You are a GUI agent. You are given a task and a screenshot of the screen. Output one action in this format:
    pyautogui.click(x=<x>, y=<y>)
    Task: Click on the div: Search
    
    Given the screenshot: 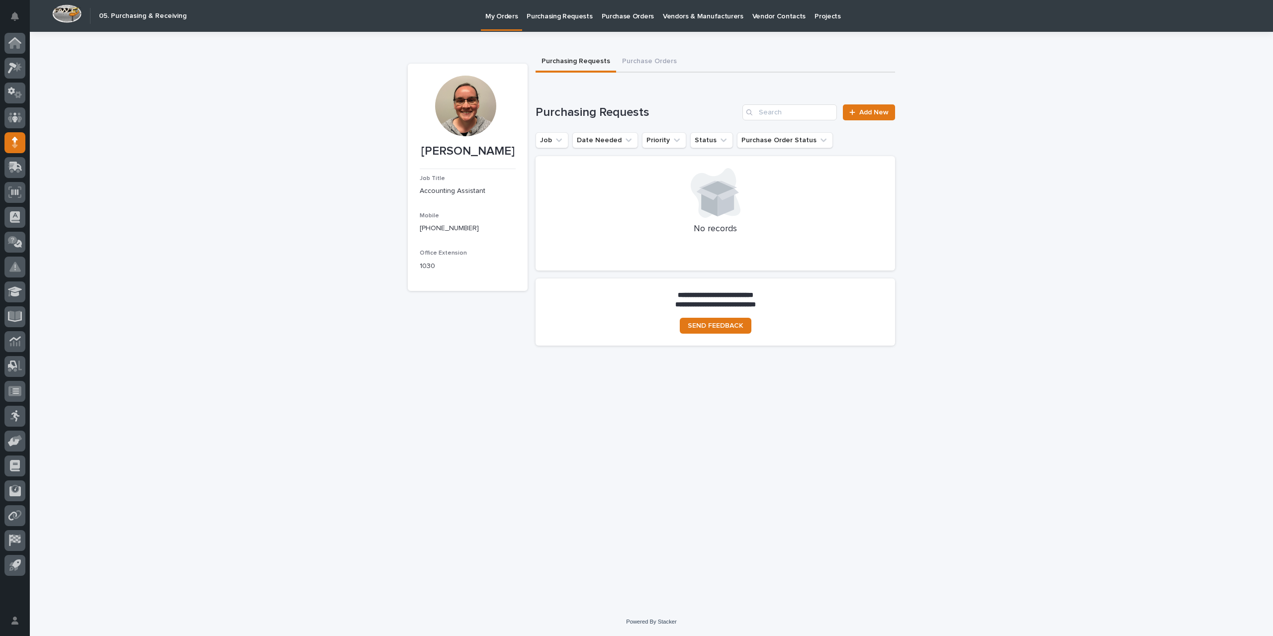 What is the action you would take?
    pyautogui.click(x=790, y=112)
    